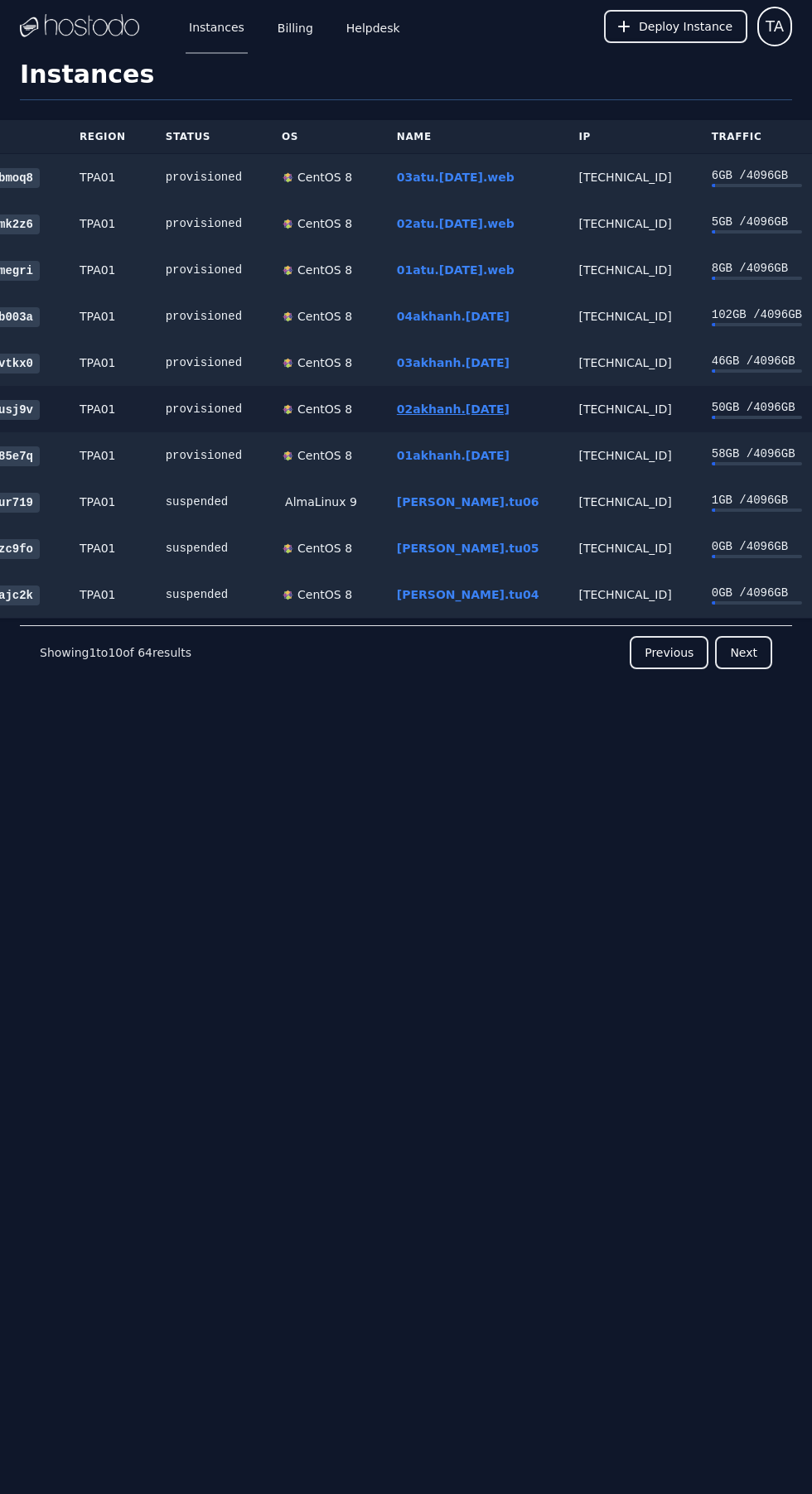 This screenshot has height=1494, width=812. I want to click on div: 8 GB / 4096 GB, so click(756, 268).